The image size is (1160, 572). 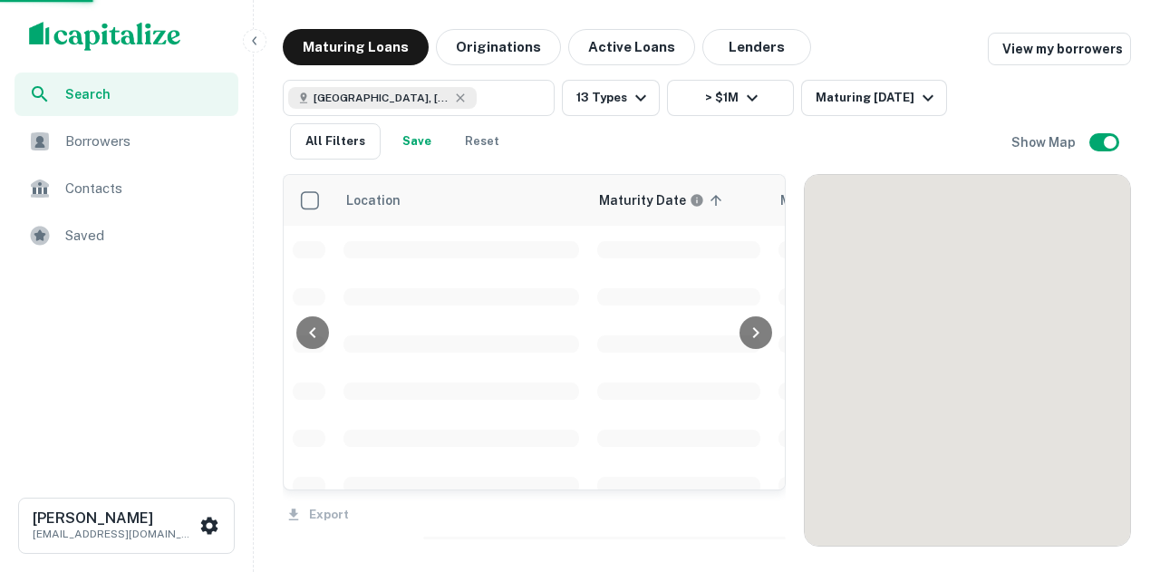 What do you see at coordinates (126, 94) in the screenshot?
I see `a: Search` at bounding box center [126, 94].